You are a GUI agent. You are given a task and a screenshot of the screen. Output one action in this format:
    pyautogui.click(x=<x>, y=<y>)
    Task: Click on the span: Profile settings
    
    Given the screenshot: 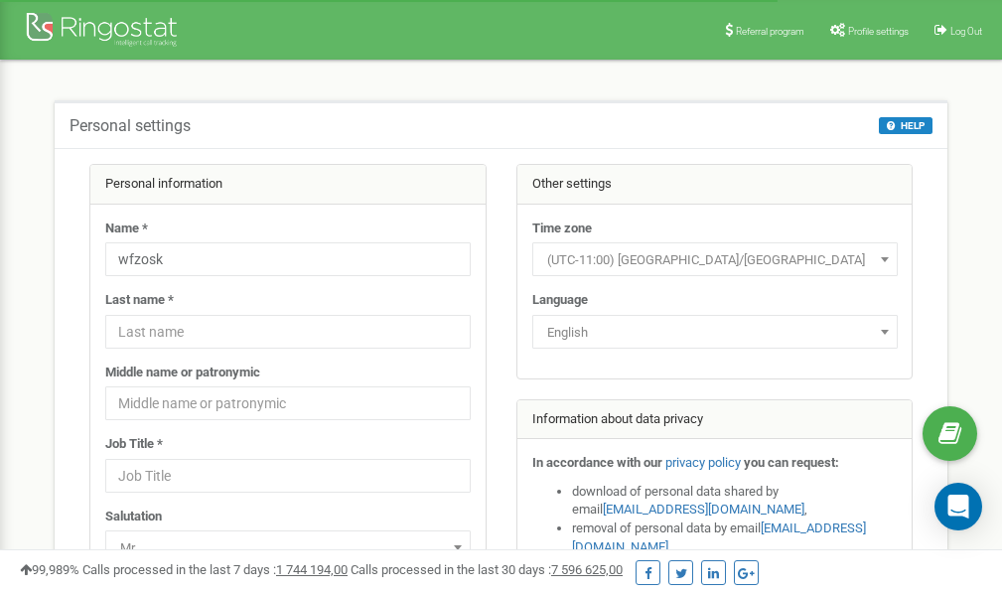 What is the action you would take?
    pyautogui.click(x=878, y=31)
    